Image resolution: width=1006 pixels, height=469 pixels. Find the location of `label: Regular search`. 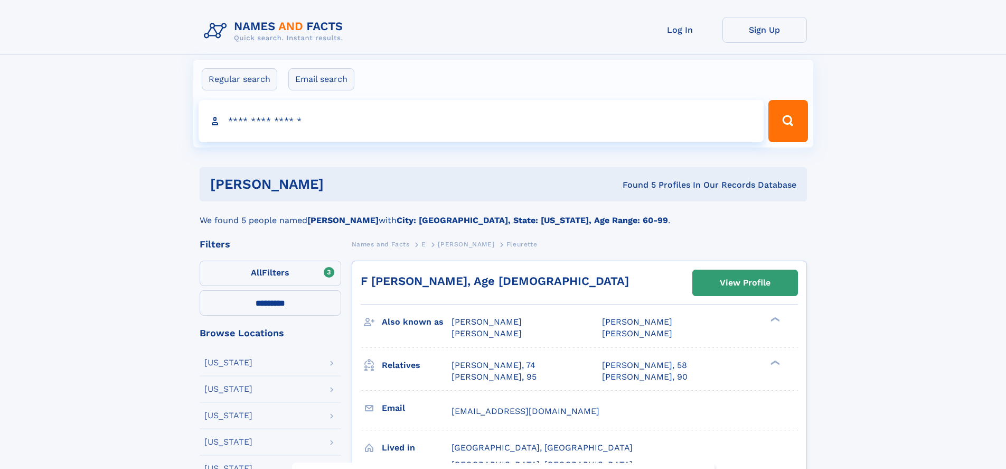

label: Regular search is located at coordinates (239, 79).